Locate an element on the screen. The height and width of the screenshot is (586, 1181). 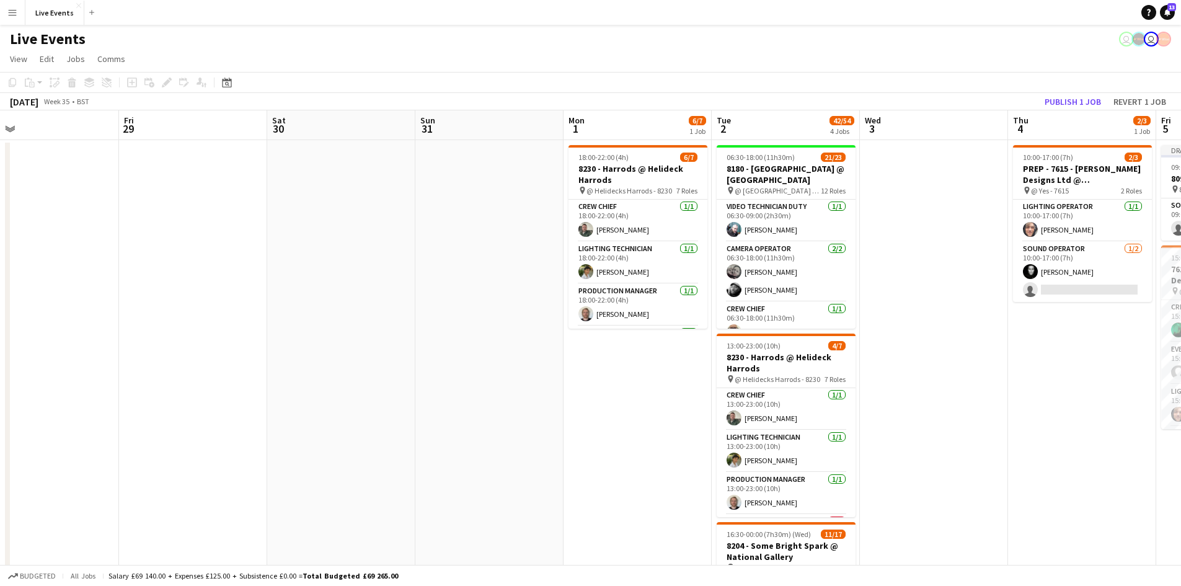
span: 4 is located at coordinates (1019, 128).